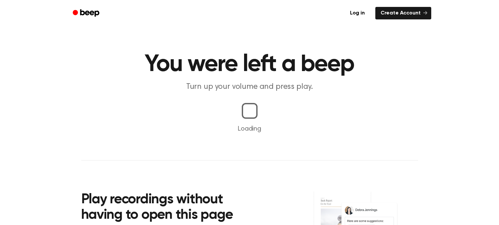 The height and width of the screenshot is (225, 499). What do you see at coordinates (86, 13) in the screenshot?
I see `a: Beep` at bounding box center [86, 13].